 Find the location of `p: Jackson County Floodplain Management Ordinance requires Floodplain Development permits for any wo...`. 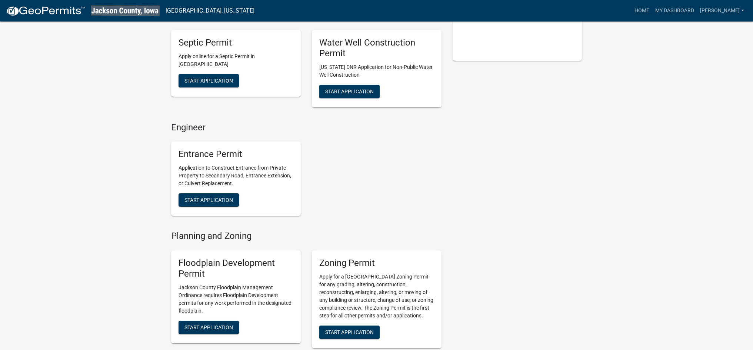

p: Jackson County Floodplain Management Ordinance requires Floodplain Development permits for any wo... is located at coordinates (236, 299).